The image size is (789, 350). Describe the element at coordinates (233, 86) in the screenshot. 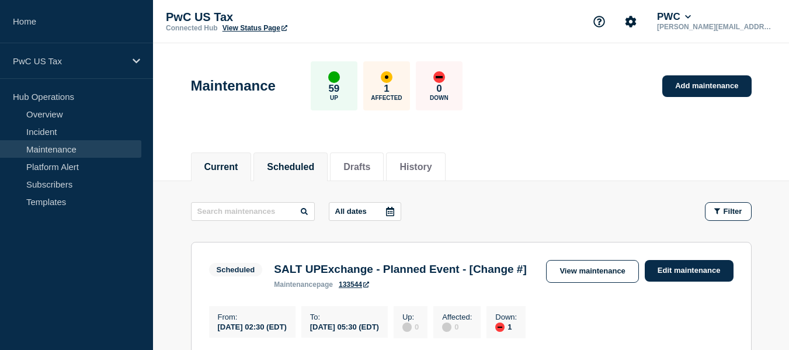

I see `h1: Maintenance` at that location.